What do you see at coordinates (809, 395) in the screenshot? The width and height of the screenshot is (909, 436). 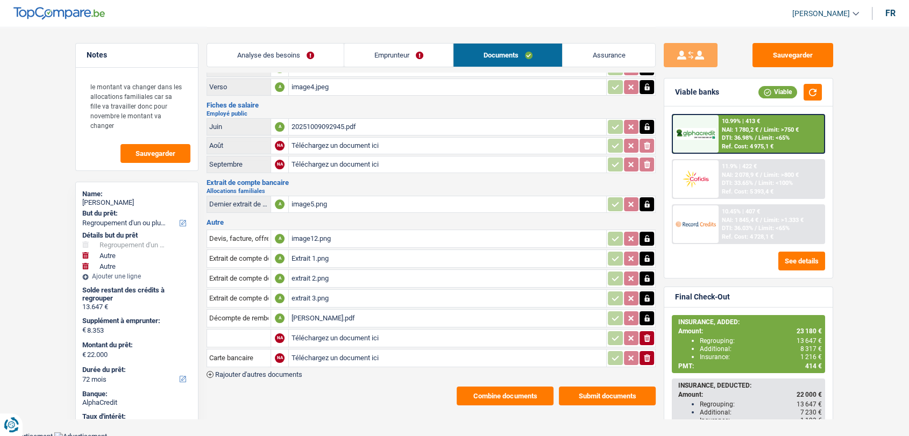 I see `span: 22 000 €` at bounding box center [809, 395].